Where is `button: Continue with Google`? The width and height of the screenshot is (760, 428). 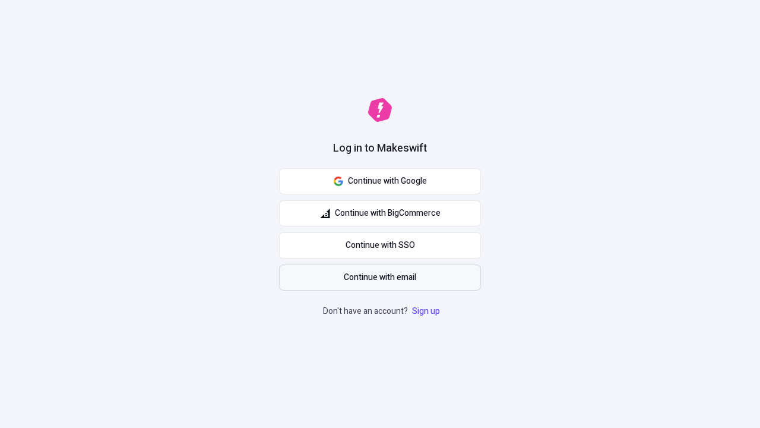
button: Continue with Google is located at coordinates (380, 181).